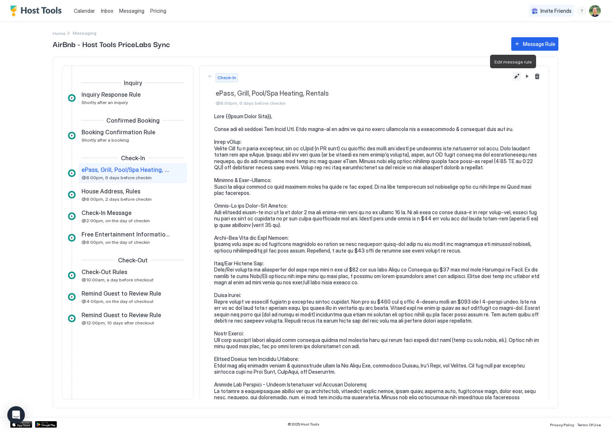 This screenshot has height=431, width=611. What do you see at coordinates (117, 301) in the screenshot?
I see `span: @4:00pm, on the day of checkout` at bounding box center [117, 301].